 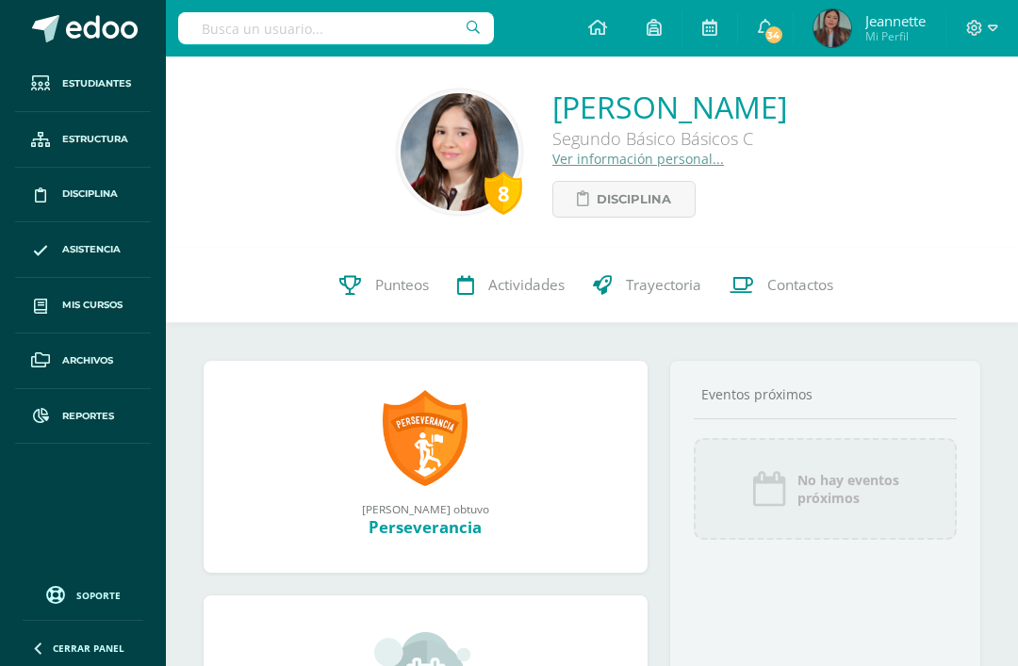 What do you see at coordinates (526, 285) in the screenshot?
I see `span: Actividades` at bounding box center [526, 285].